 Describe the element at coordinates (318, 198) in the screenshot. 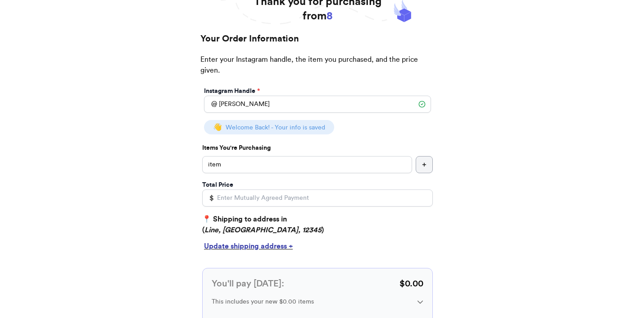

I see `input: Enter Mutually Agreed Payment` at that location.